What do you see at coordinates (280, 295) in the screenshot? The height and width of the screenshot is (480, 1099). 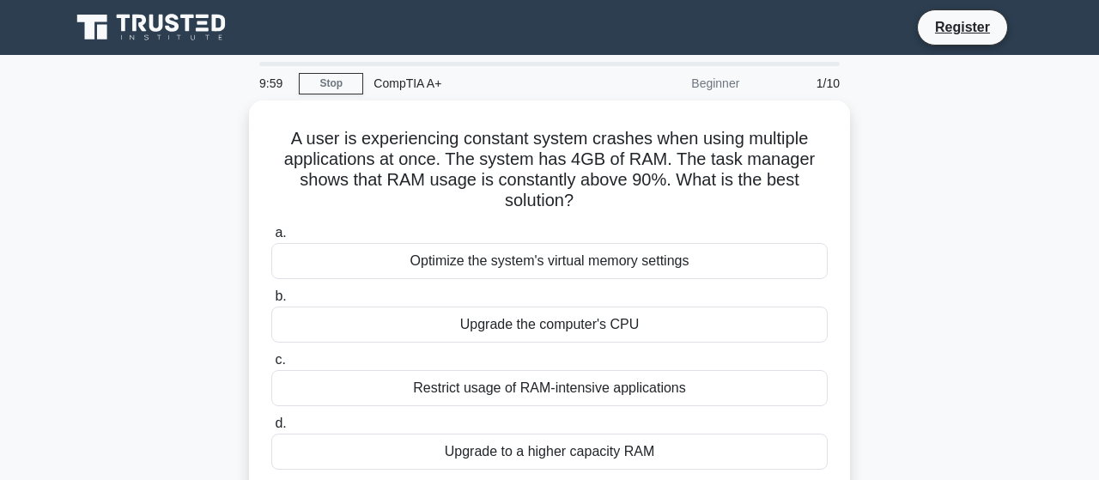 I see `span: b.` at bounding box center [280, 295].